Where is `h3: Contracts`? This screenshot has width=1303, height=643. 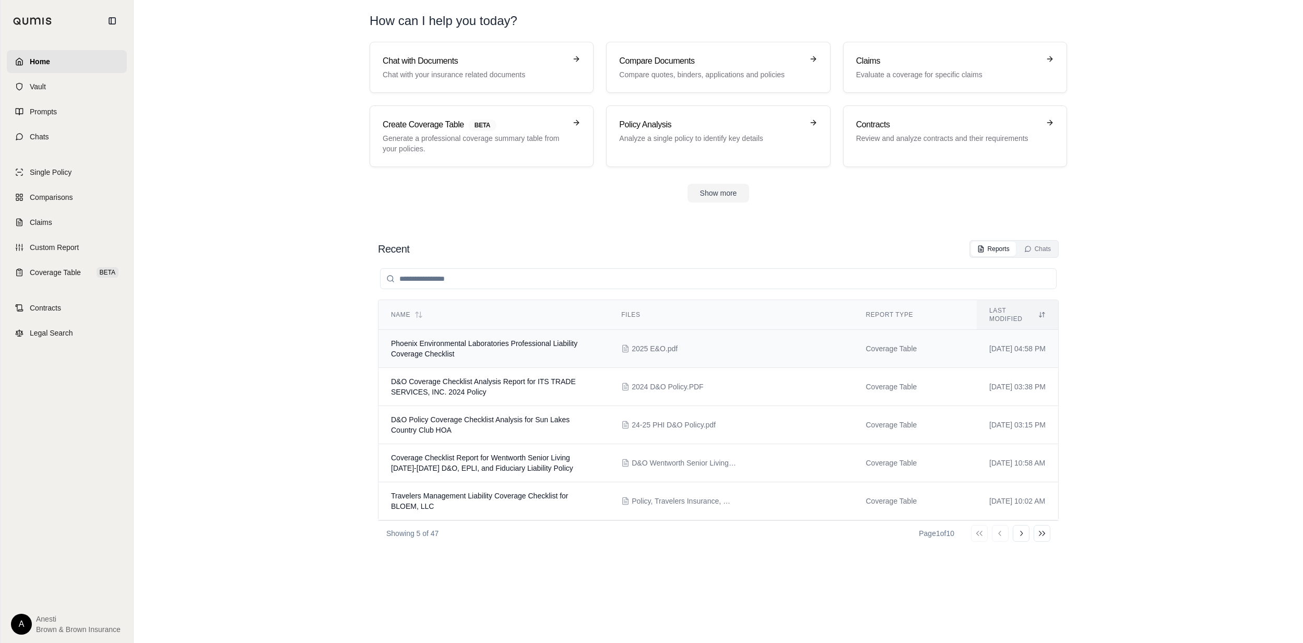 h3: Contracts is located at coordinates (948, 125).